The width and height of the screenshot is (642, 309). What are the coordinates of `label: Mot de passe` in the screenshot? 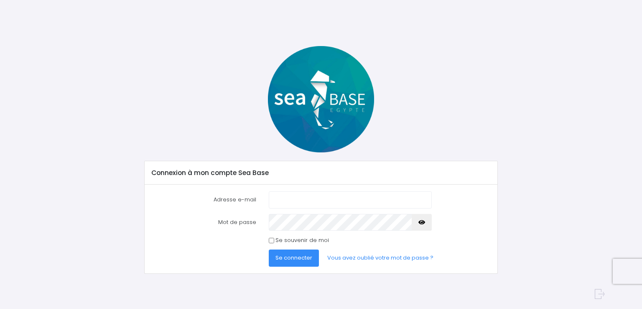 It's located at (204, 222).